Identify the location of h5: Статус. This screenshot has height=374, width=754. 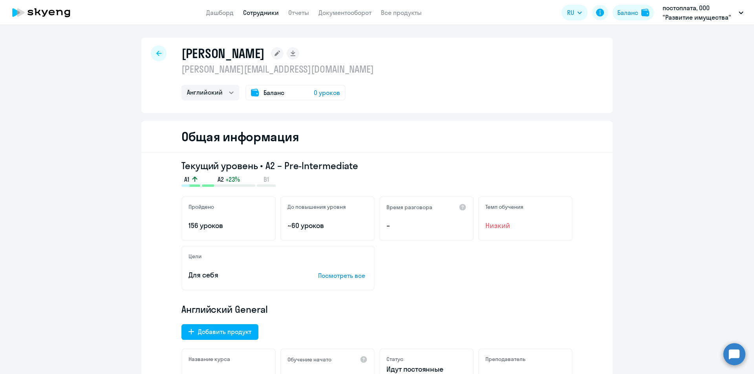
(395, 360).